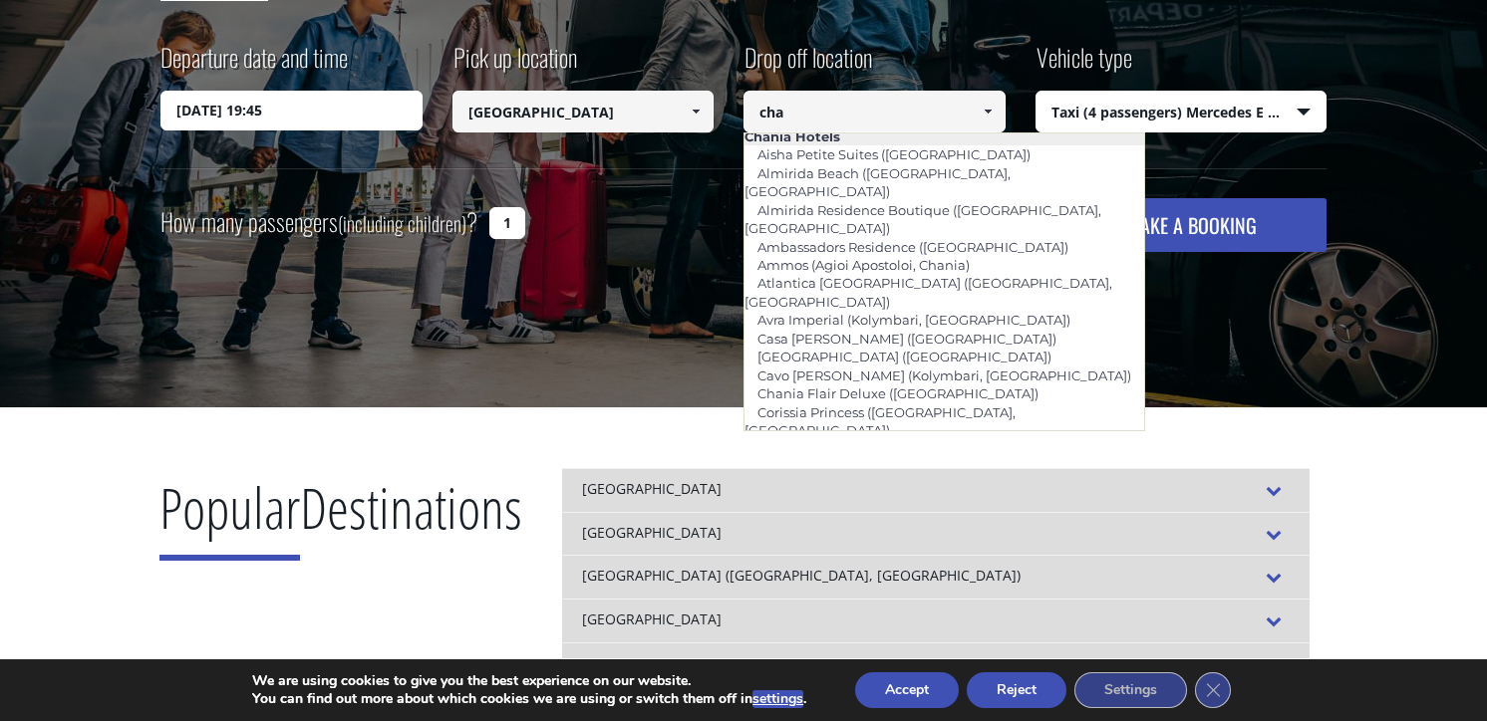  Describe the element at coordinates (1083, 65) in the screenshot. I see `label: Vehicle type` at that location.